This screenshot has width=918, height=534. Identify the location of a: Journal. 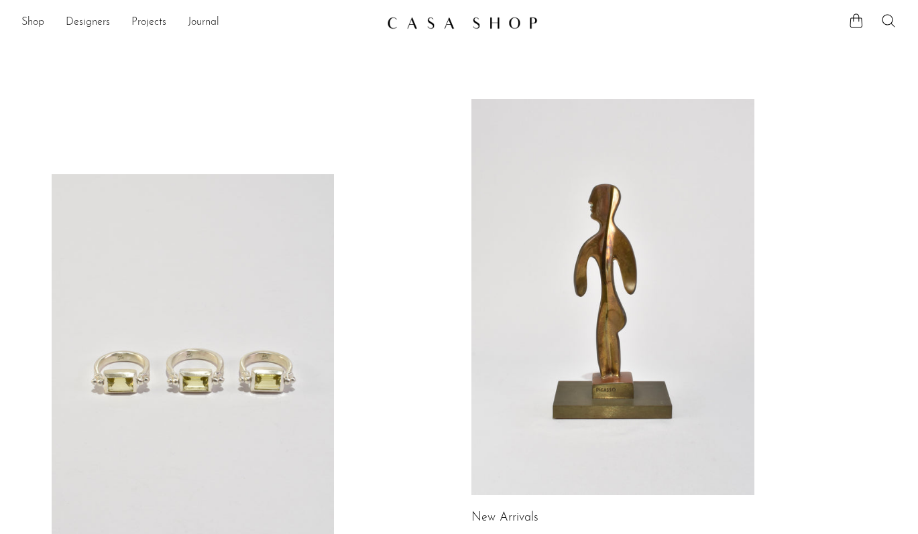
(203, 23).